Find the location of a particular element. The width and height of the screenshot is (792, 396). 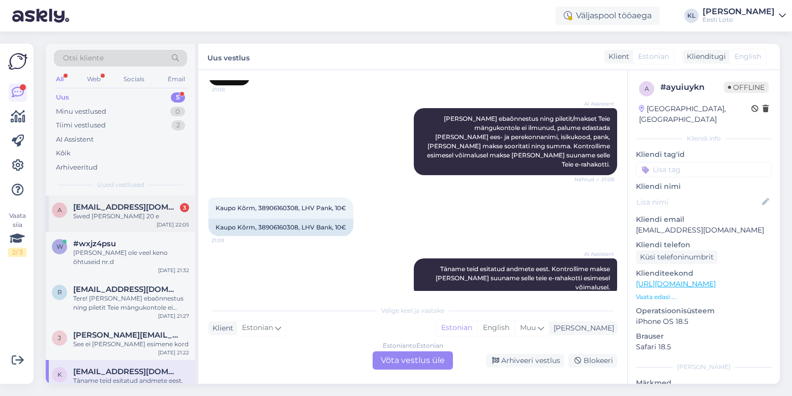

span: Uued vestlused is located at coordinates (120, 185).